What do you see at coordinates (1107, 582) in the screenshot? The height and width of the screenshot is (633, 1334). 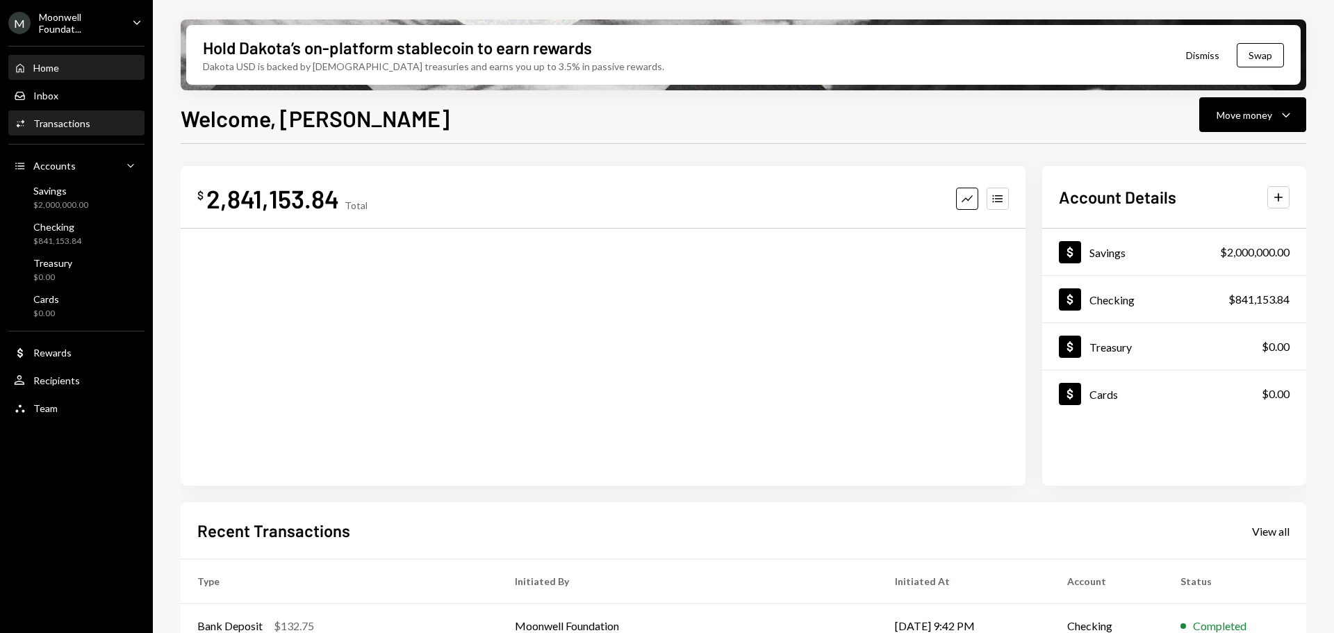 I see `th: Account` at bounding box center [1107, 582].